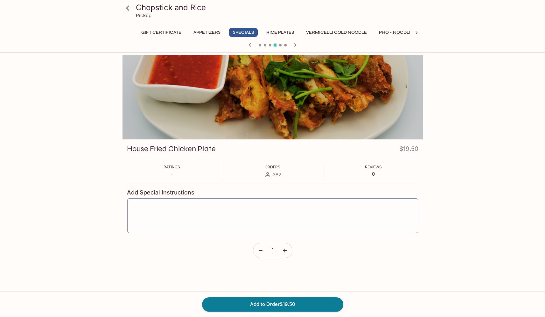  I want to click on h4: $19.50, so click(409, 150).